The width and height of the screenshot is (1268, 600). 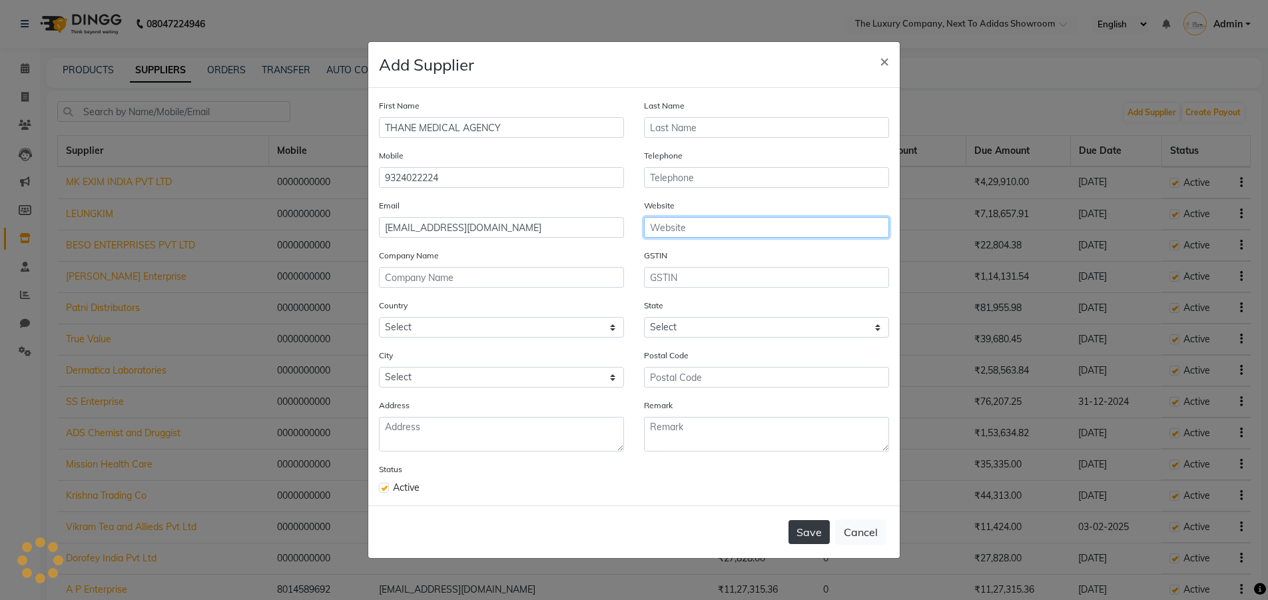 What do you see at coordinates (502, 127) in the screenshot?
I see `input: First Name` at bounding box center [502, 127].